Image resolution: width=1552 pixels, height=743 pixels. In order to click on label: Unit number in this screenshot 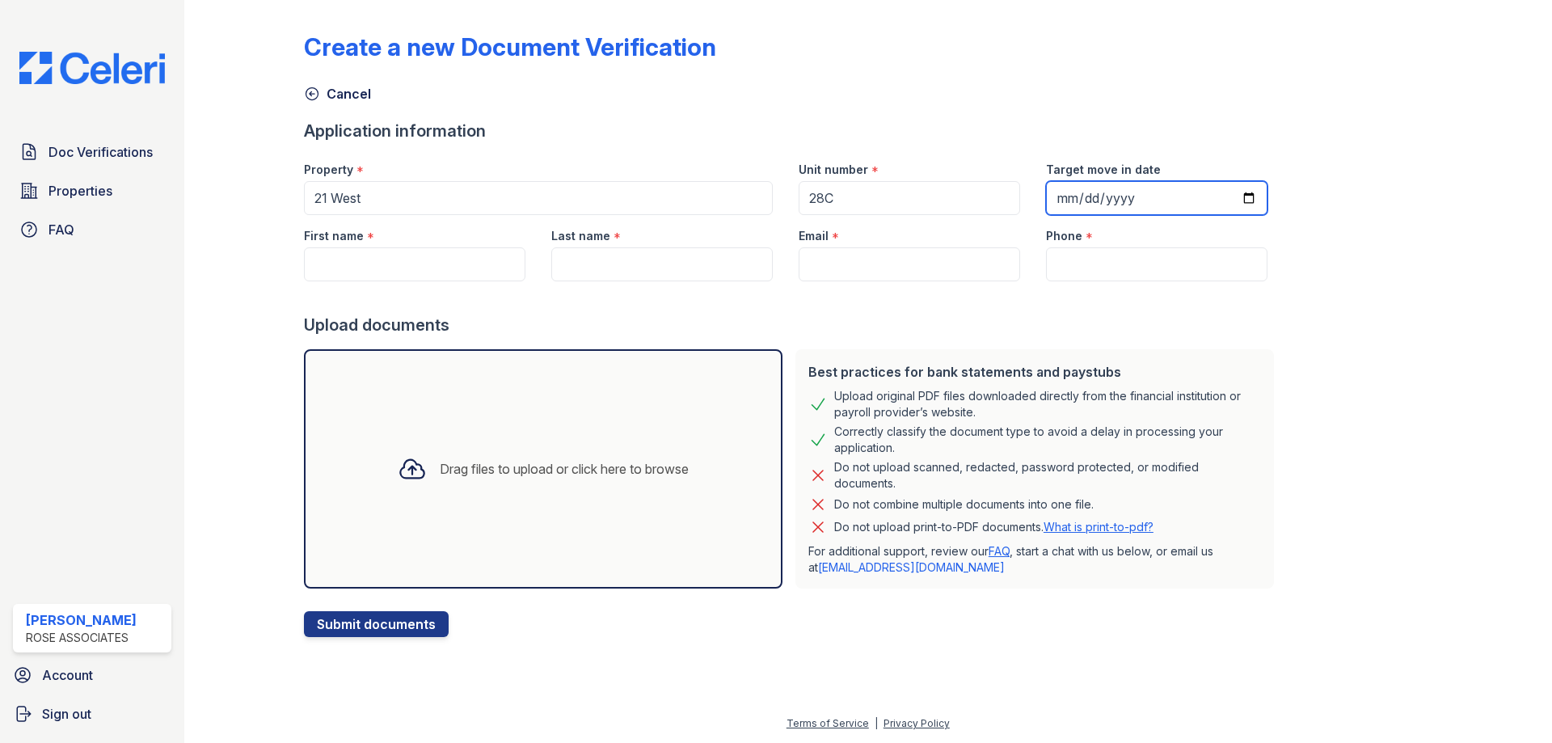, I will do `click(834, 170)`.